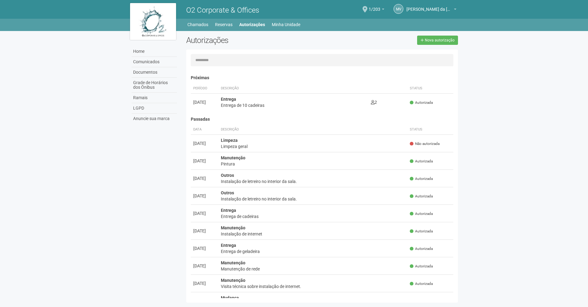  Describe the element at coordinates (313, 269) in the screenshot. I see `div: Manutenção de rede` at that location.